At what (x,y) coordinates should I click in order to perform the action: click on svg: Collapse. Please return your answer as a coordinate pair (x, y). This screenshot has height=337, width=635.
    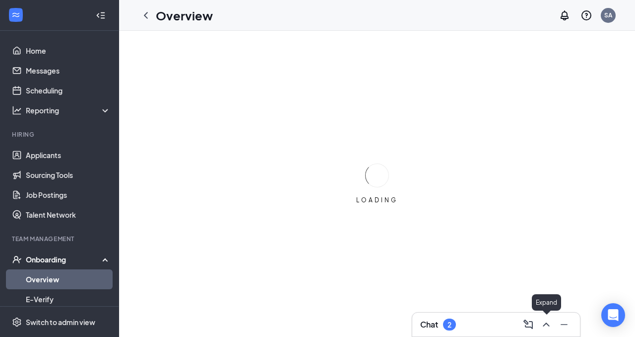
    Looking at the image, I should click on (101, 15).